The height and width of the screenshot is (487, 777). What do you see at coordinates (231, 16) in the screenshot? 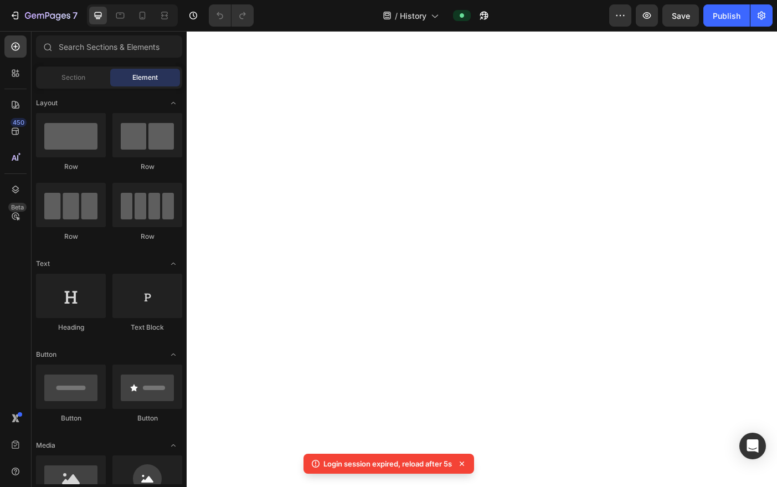
I see `div: Undo/Redo` at bounding box center [231, 16].